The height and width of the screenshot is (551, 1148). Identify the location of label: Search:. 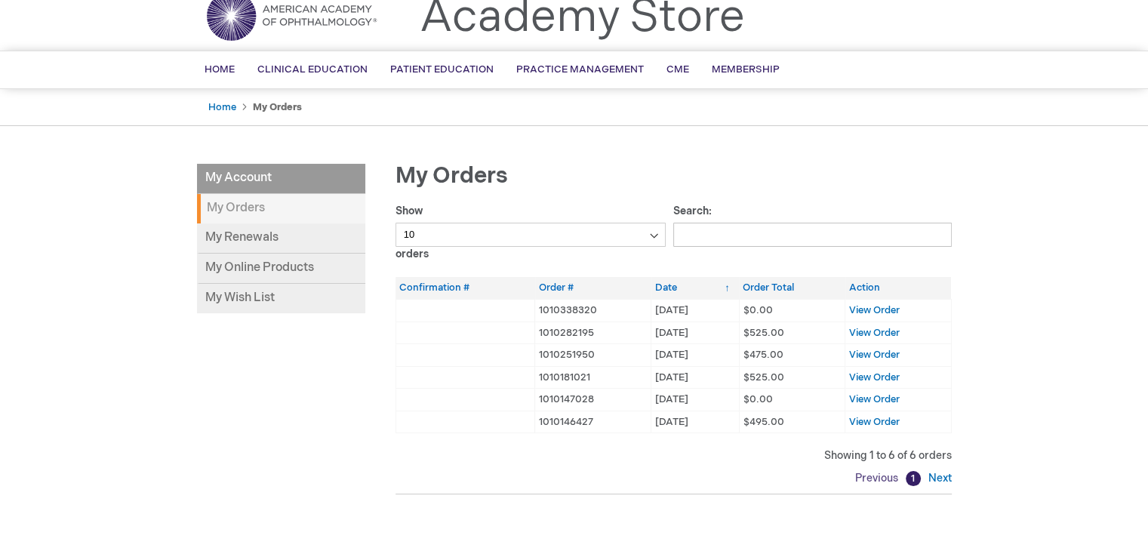
(812, 223).